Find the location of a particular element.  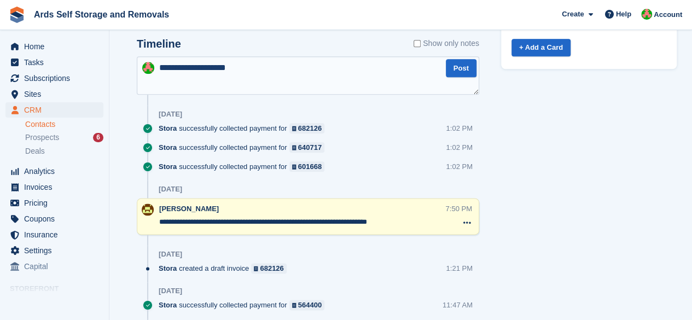

span: Storefront is located at coordinates (59, 289).